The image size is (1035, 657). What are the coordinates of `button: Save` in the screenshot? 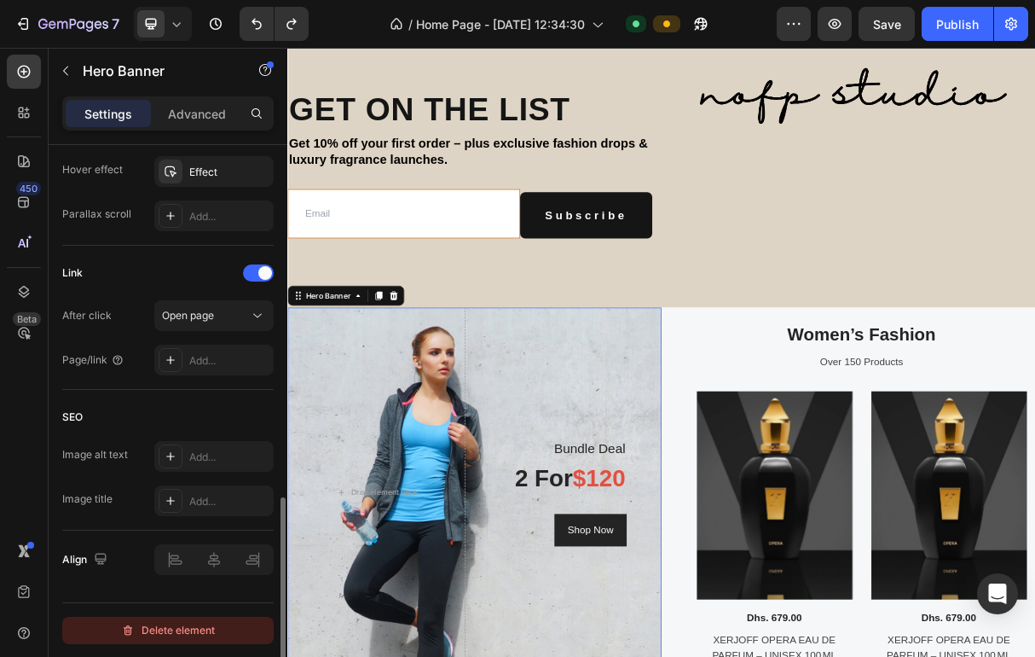 It's located at (887, 24).